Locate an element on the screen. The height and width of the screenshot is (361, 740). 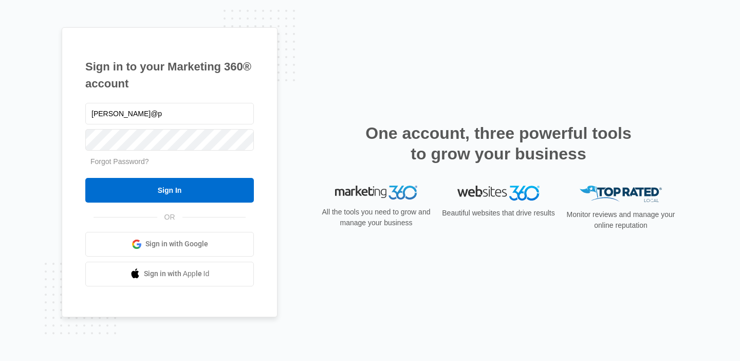
input: Sign In is located at coordinates (170, 190).